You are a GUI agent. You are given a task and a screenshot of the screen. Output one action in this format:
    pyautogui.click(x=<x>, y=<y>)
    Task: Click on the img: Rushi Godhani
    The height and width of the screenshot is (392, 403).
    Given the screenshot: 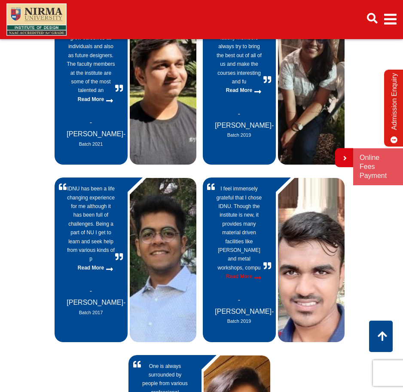 What is the action you would take?
    pyautogui.click(x=163, y=83)
    